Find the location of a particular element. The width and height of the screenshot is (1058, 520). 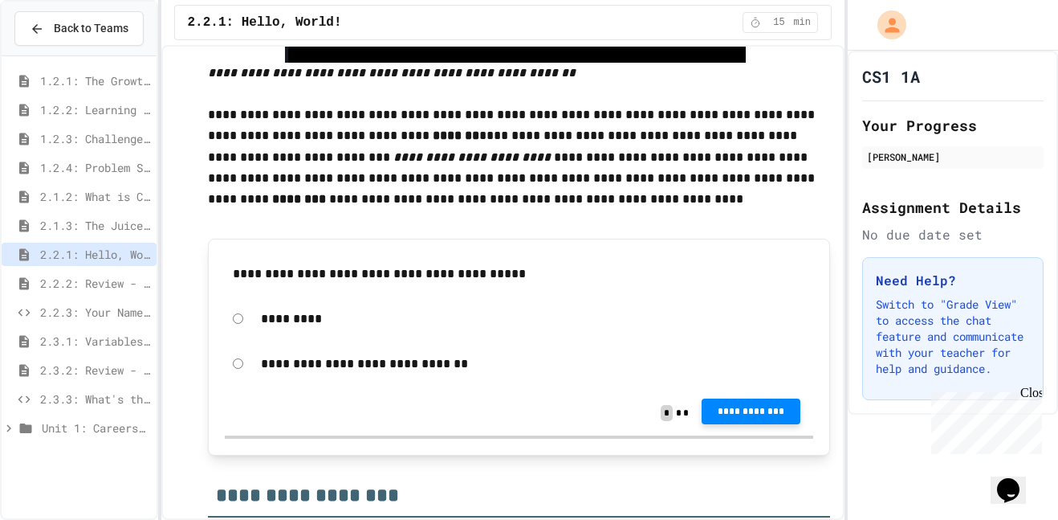

span: min is located at coordinates (802, 22).